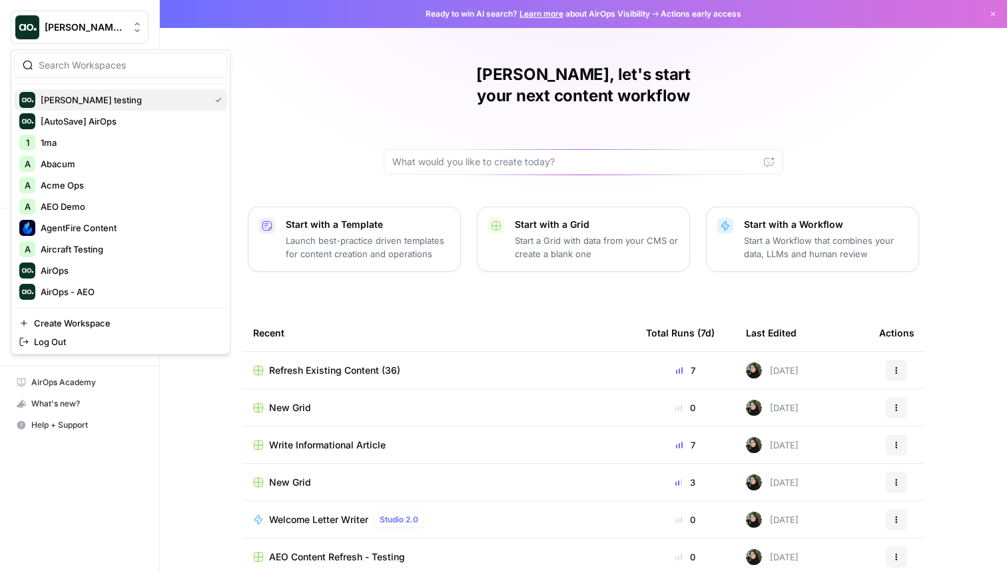 This screenshot has height=571, width=1007. Describe the element at coordinates (129, 271) in the screenshot. I see `span: AirOps` at that location.